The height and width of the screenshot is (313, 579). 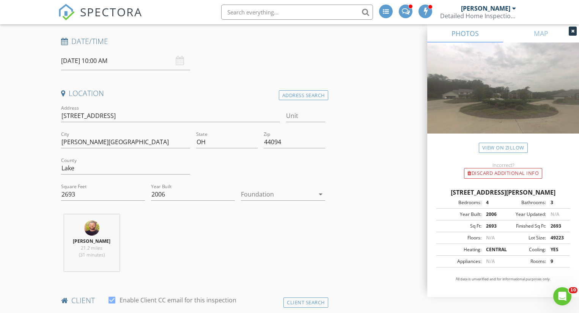 I want to click on div: Cooling:, so click(x=524, y=250).